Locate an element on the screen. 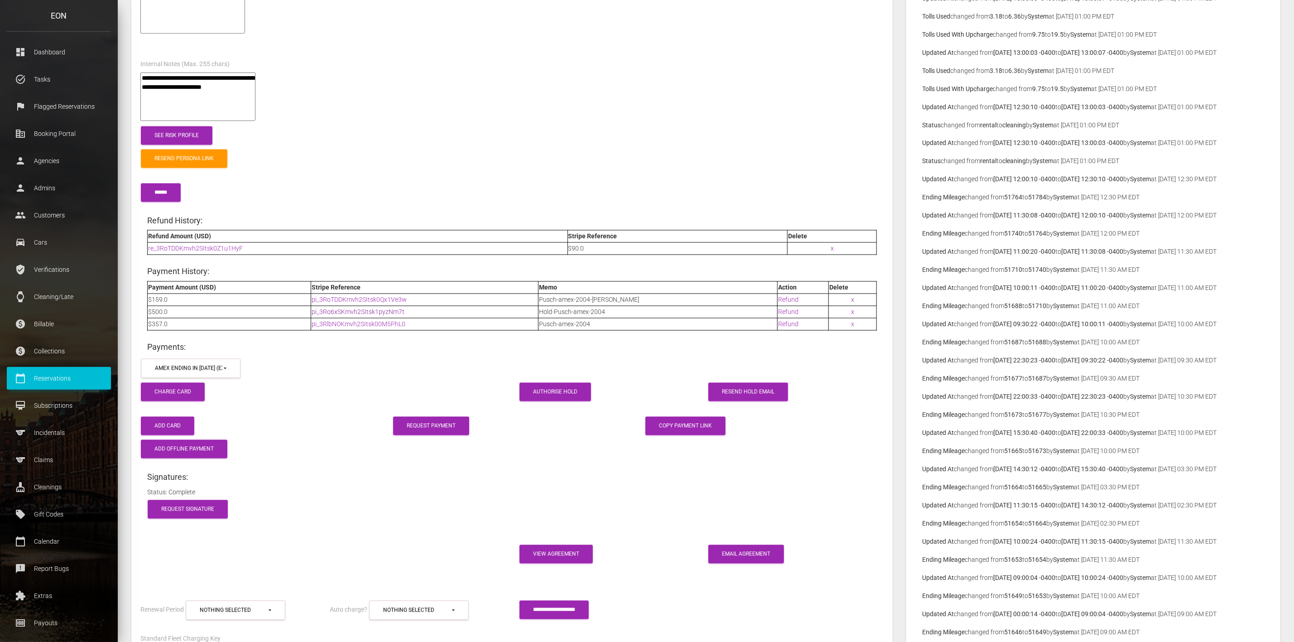 The image size is (1294, 642). a: paid Collections is located at coordinates (59, 351).